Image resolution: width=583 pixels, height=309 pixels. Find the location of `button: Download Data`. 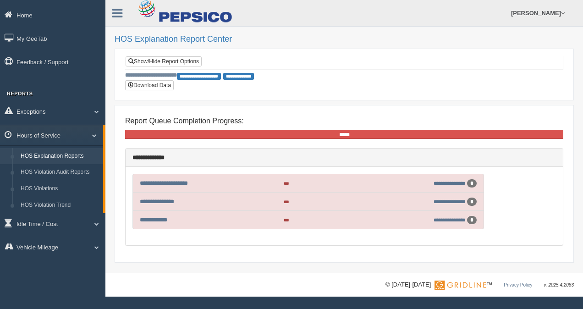

button: Download Data is located at coordinates (149, 85).